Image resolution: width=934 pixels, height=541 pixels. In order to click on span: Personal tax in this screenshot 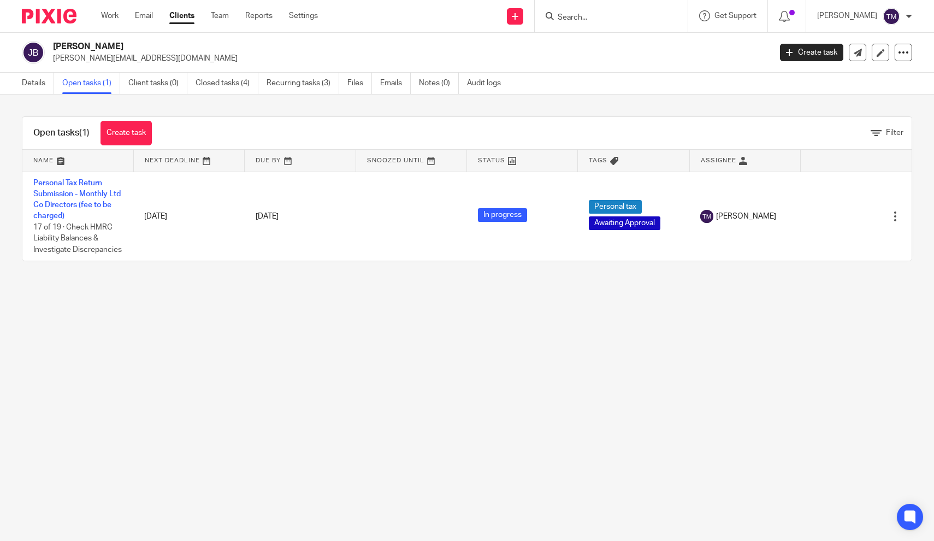, I will do `click(615, 207)`.